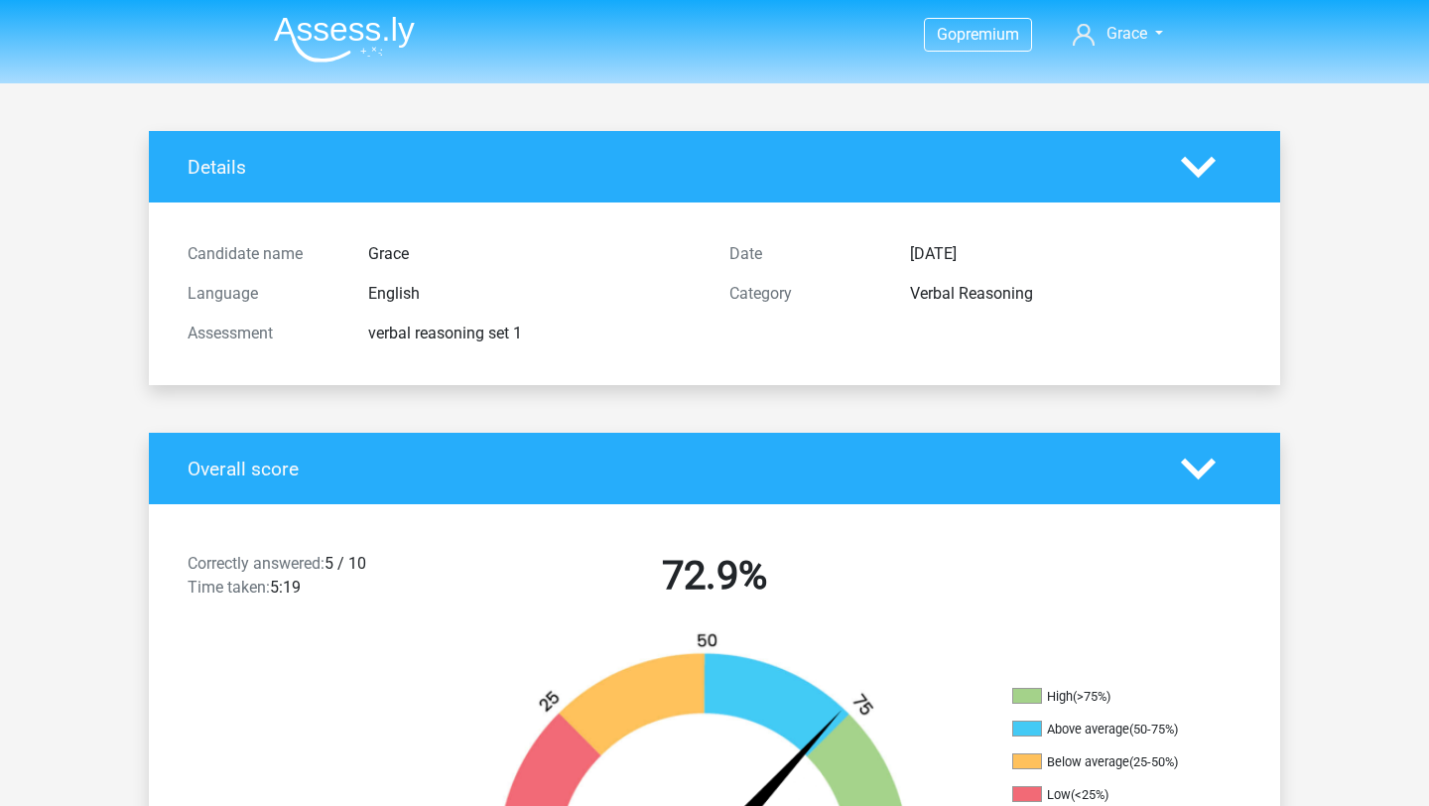 This screenshot has height=806, width=1429. Describe the element at coordinates (1153, 728) in the screenshot. I see `div: (50-75%)` at that location.